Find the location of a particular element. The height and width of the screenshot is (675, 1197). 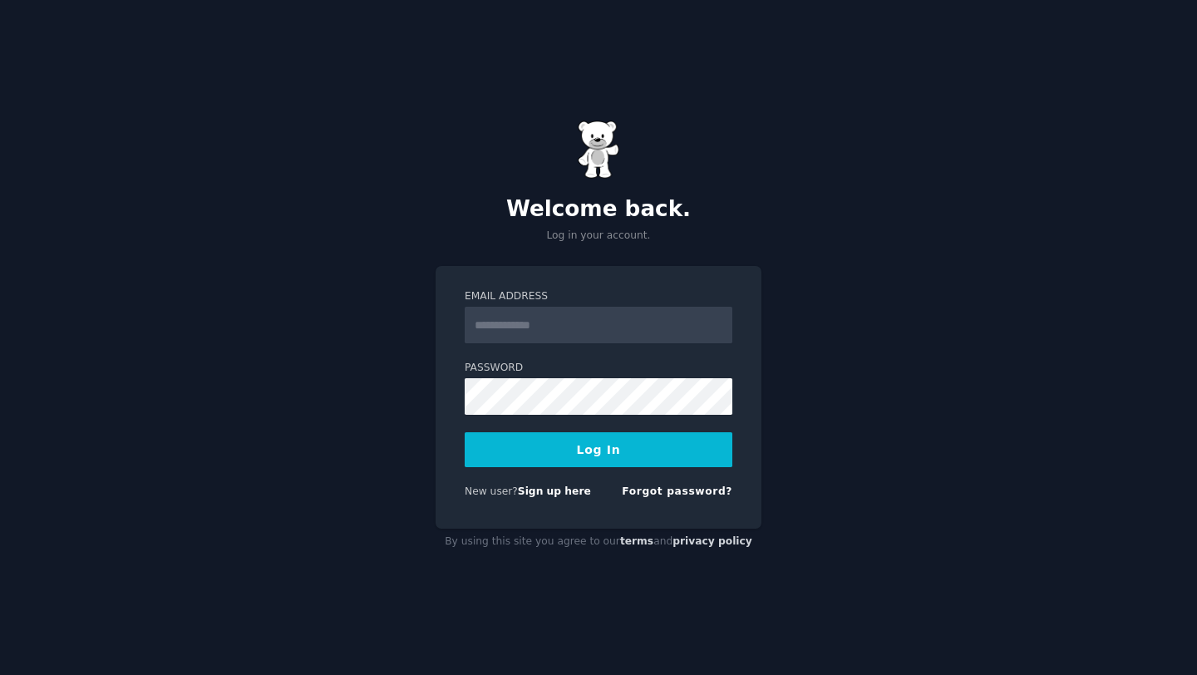

h2: Welcome back. is located at coordinates (598, 209).